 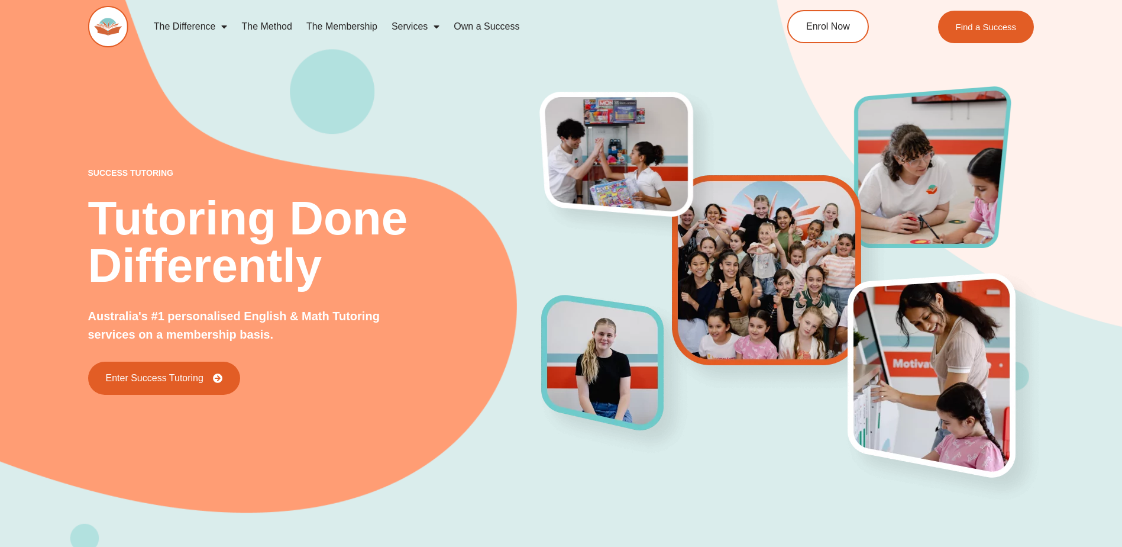 What do you see at coordinates (986, 27) in the screenshot?
I see `a: Find a Success` at bounding box center [986, 27].